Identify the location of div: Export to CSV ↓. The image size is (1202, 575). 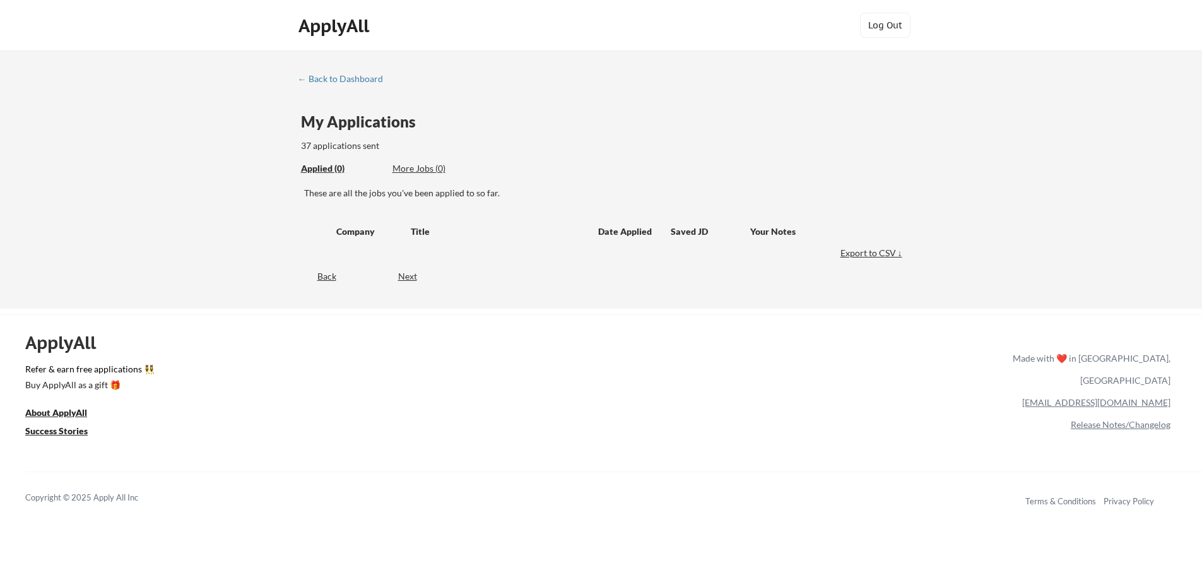
(873, 253).